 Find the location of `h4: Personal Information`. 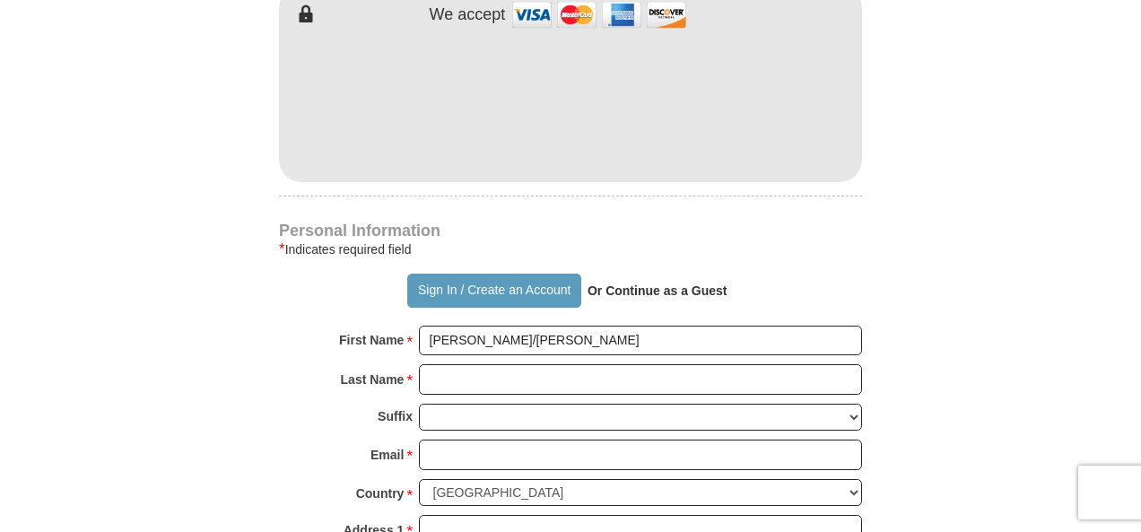

h4: Personal Information is located at coordinates (571, 231).